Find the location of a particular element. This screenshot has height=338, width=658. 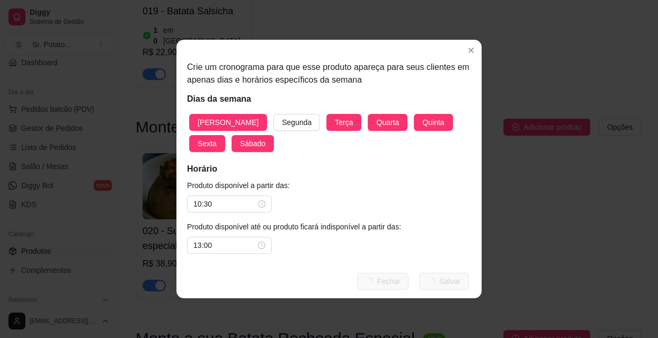

span: Quarta is located at coordinates (387, 122).